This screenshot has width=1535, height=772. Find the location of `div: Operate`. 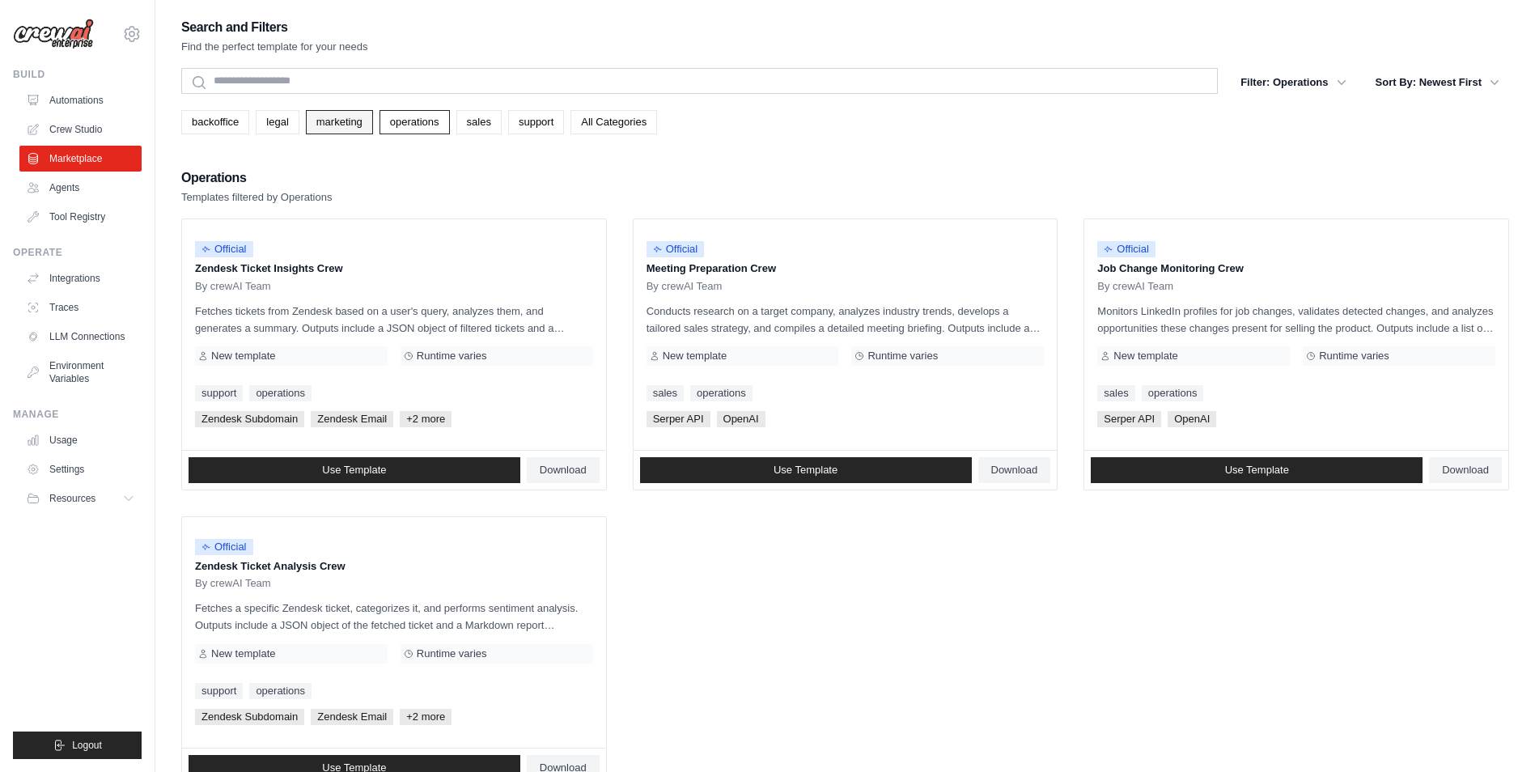

div: Operate is located at coordinates (77, 252).